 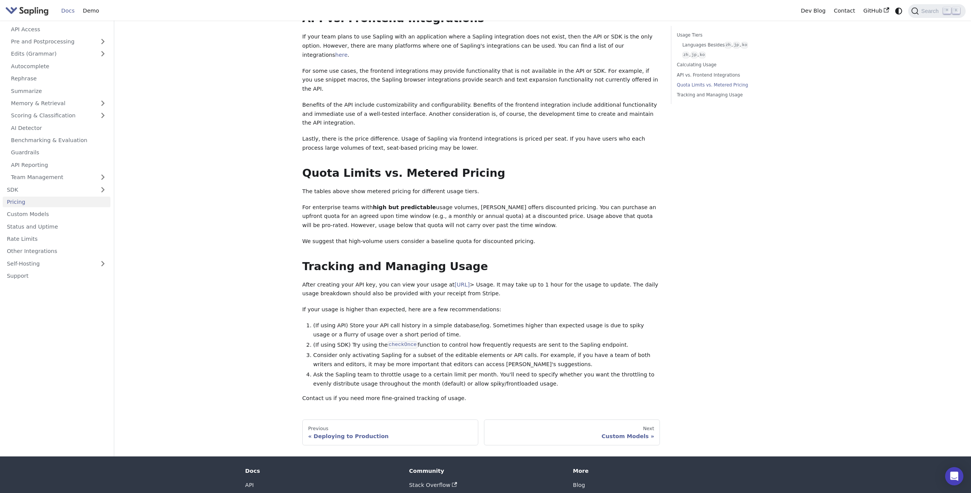 I want to click on img: Sapling.ai, so click(x=27, y=11).